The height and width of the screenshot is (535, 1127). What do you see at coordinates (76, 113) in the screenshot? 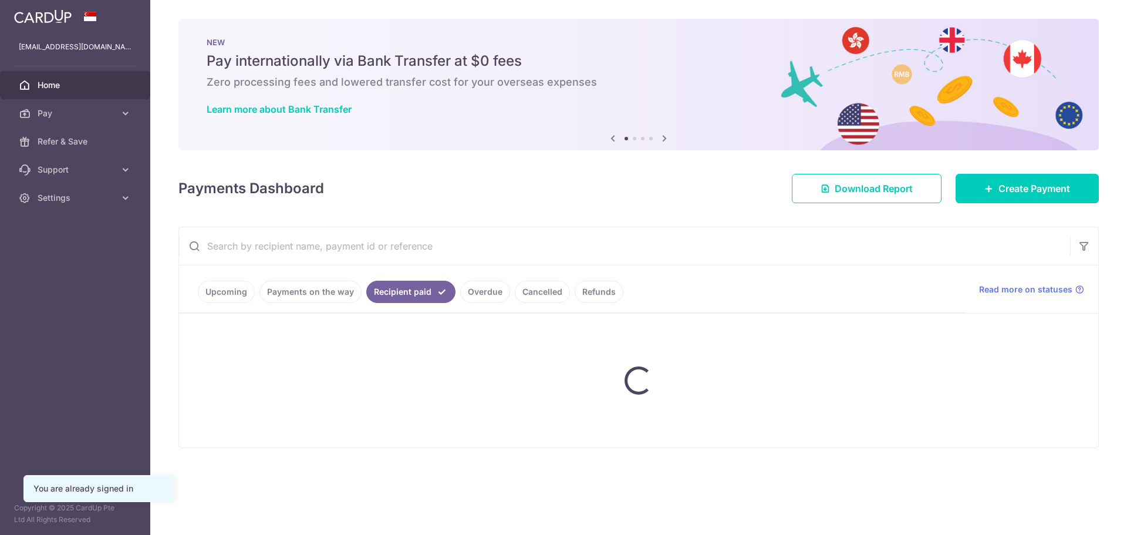
I see `span: Pay` at bounding box center [76, 113].